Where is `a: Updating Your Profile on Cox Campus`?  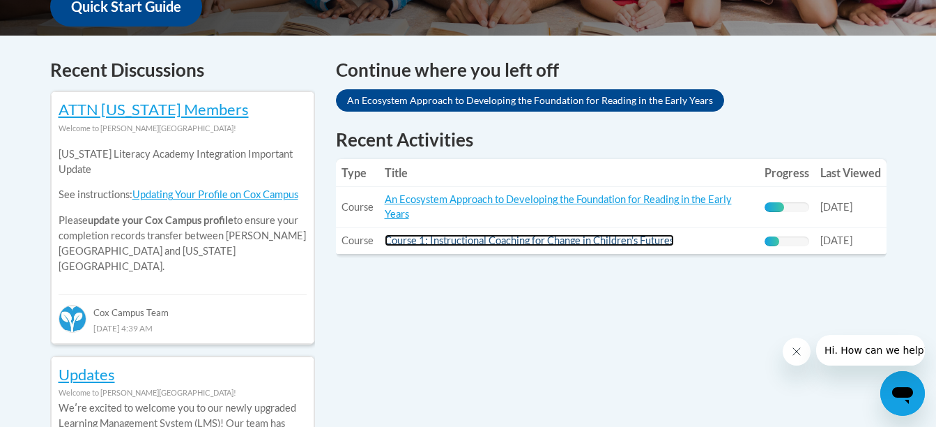 a: Updating Your Profile on Cox Campus is located at coordinates (215, 194).